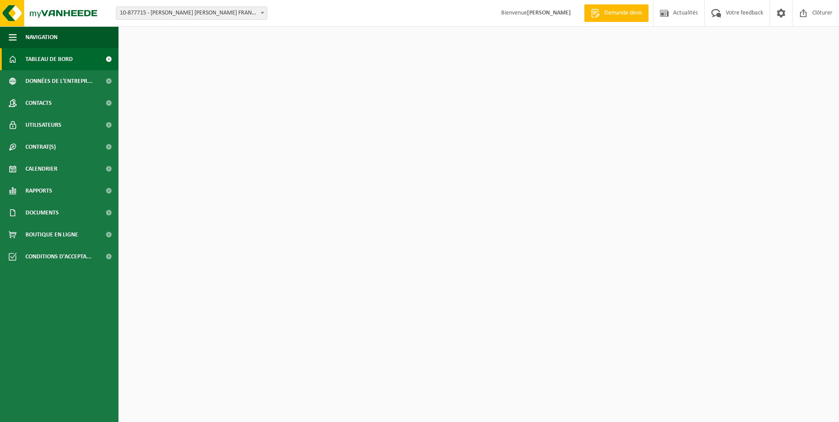 The image size is (839, 422). I want to click on span: 10-877715 - ADLER PELZER FRANCE WEST - MORNAC, so click(191, 13).